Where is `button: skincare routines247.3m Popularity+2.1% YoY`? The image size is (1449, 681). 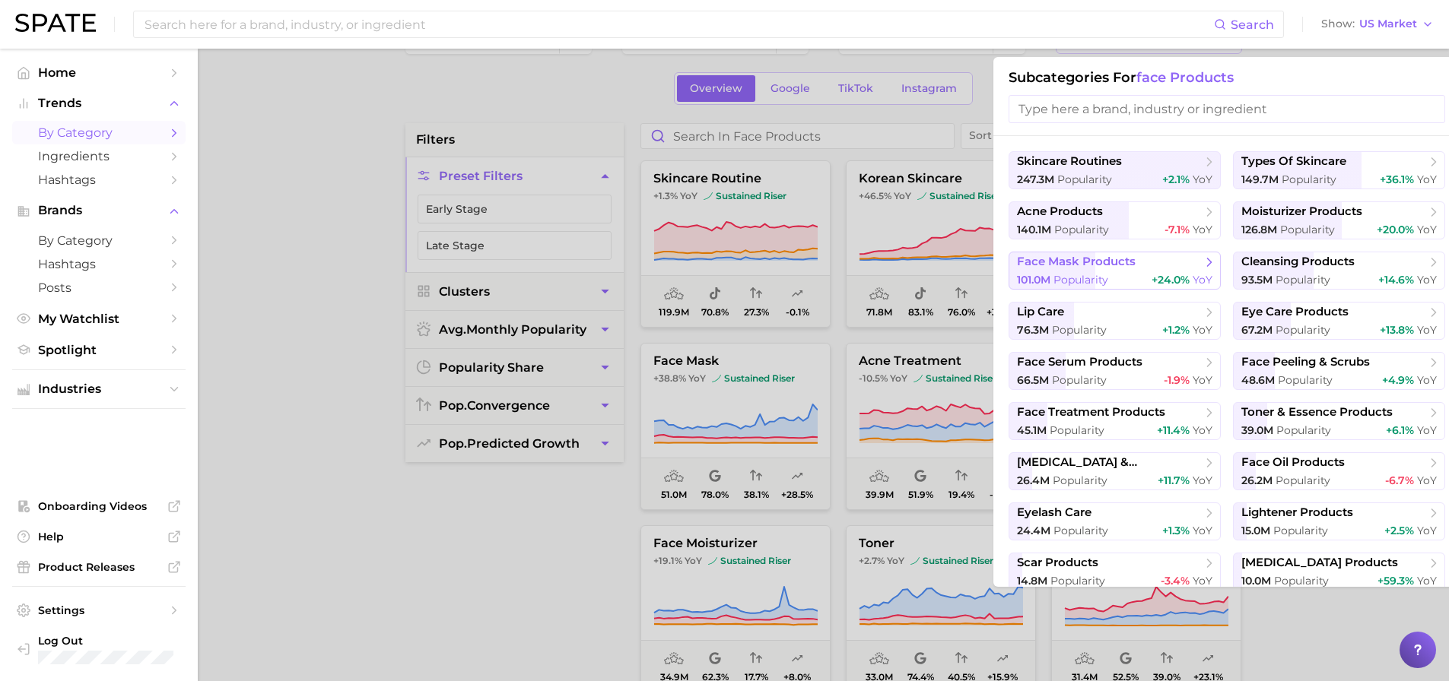
button: skincare routines247.3m Popularity+2.1% YoY is located at coordinates (1114, 170).